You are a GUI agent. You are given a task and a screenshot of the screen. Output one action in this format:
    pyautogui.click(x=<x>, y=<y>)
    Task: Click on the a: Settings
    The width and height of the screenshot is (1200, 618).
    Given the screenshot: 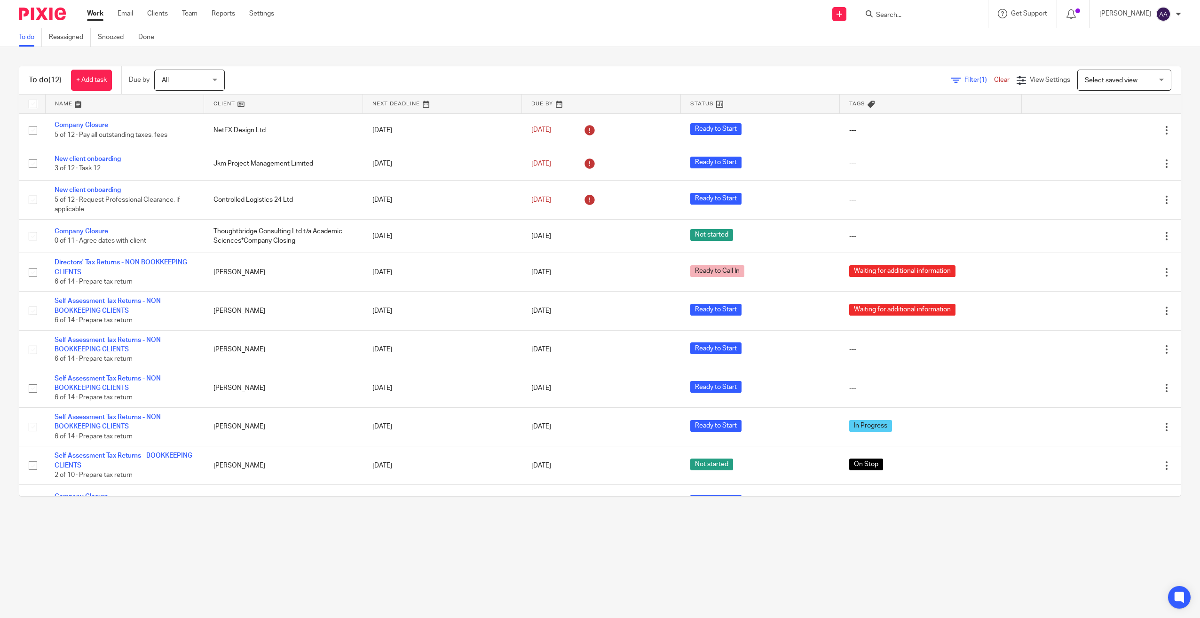 What is the action you would take?
    pyautogui.click(x=261, y=14)
    